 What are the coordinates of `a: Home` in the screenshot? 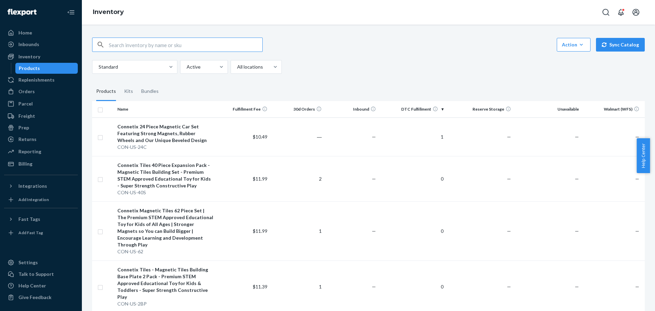 It's located at (41, 33).